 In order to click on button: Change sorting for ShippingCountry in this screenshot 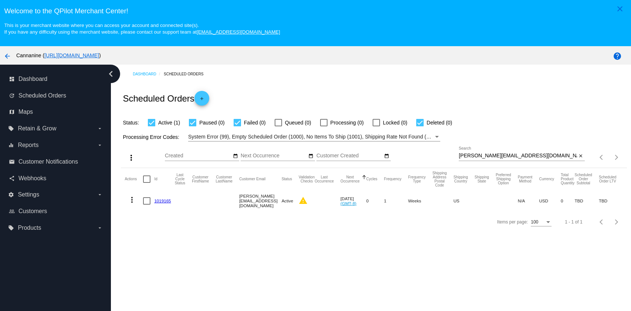, I will do `click(460, 179)`.